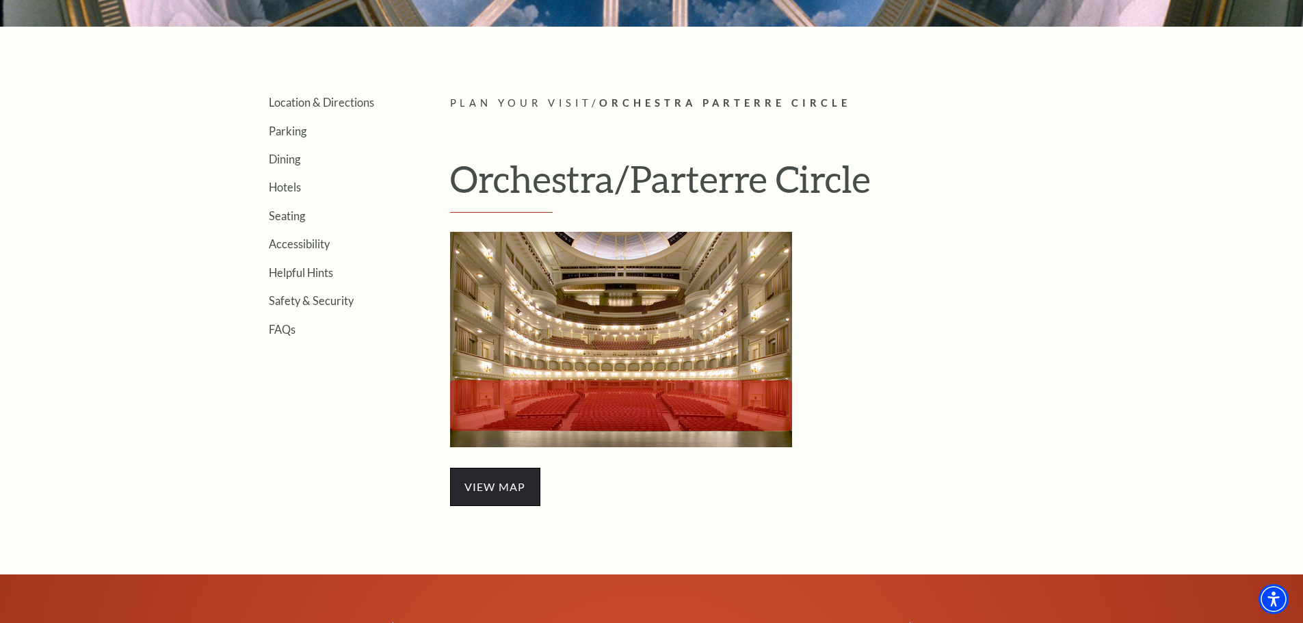  I want to click on a: Accessibility, so click(299, 244).